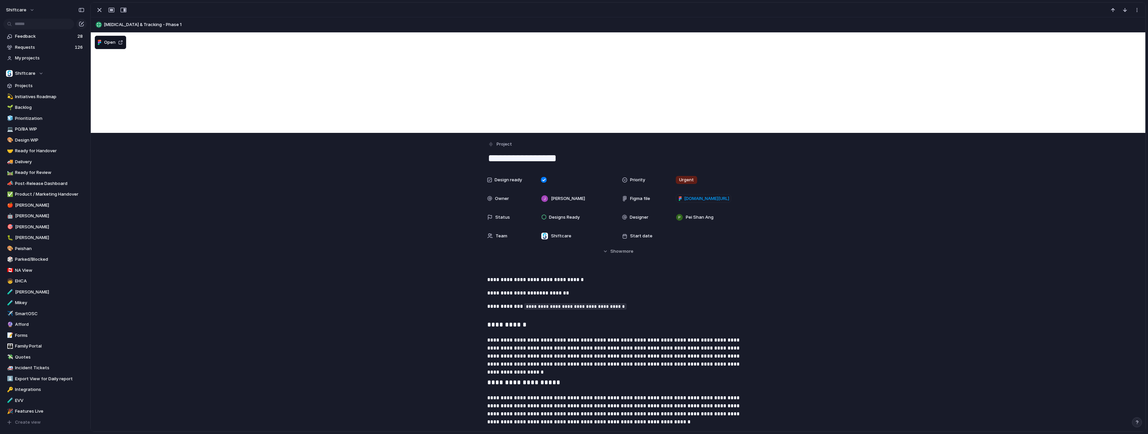  Describe the element at coordinates (45, 422) in the screenshot. I see `button: Create view` at that location.